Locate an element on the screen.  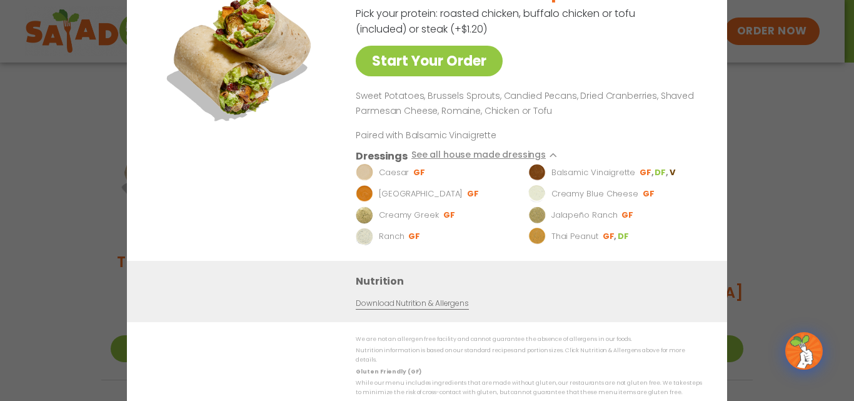
p: Creamy Blue Cheese is located at coordinates (594, 193).